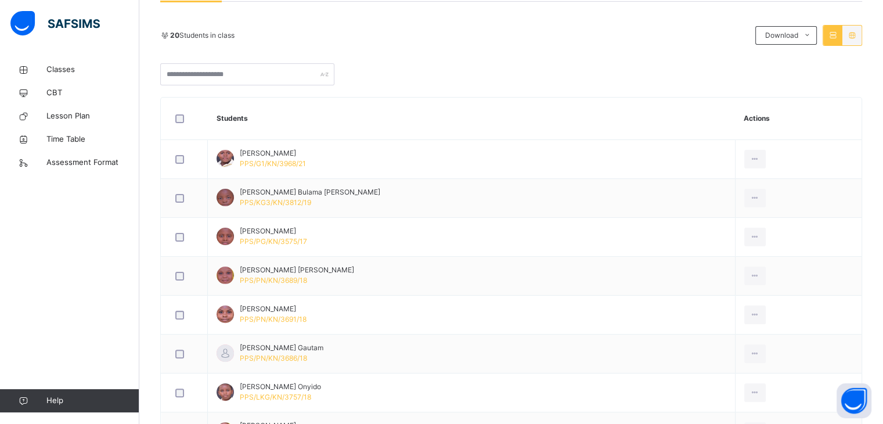 This screenshot has width=883, height=424. I want to click on span: Classes, so click(93, 70).